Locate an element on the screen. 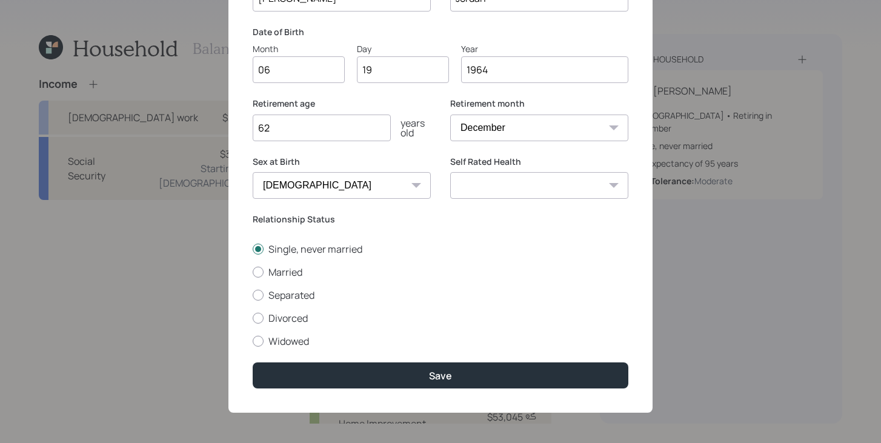  button: Save is located at coordinates (441, 375).